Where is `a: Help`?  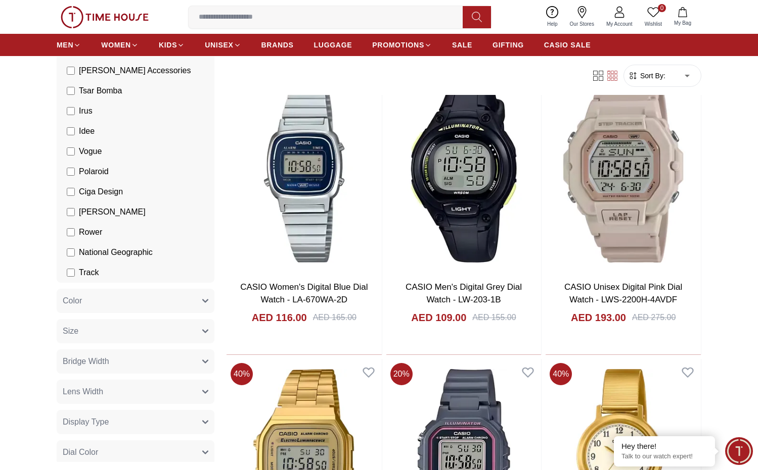 a: Help is located at coordinates (552, 17).